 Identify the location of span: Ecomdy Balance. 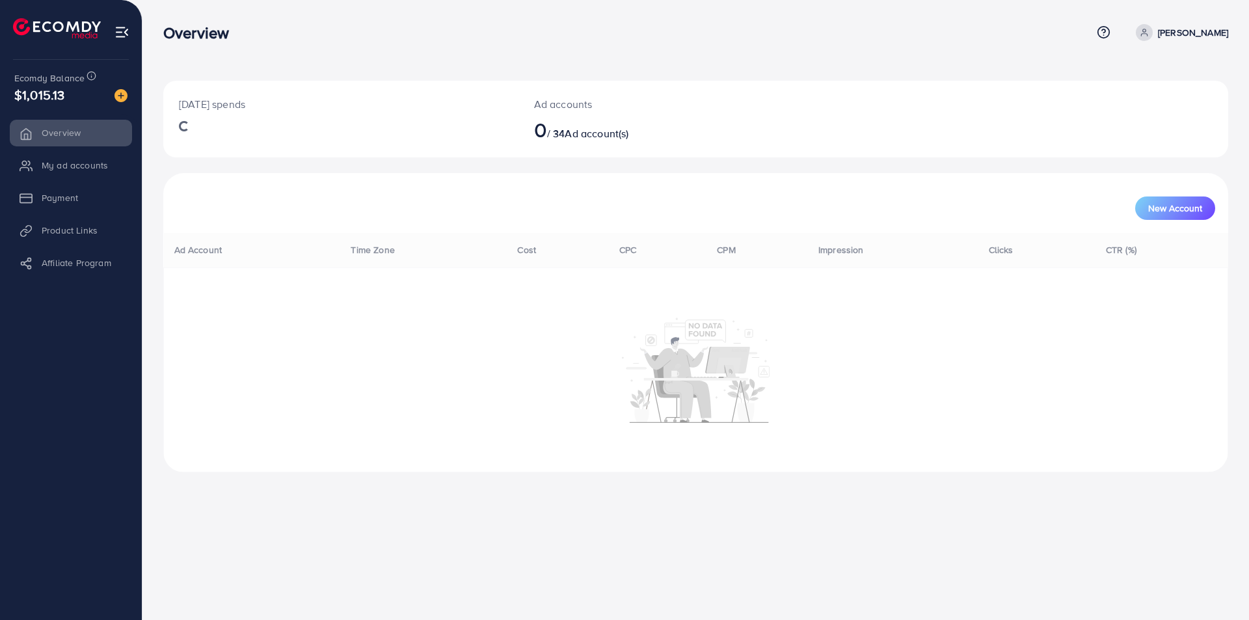
(49, 78).